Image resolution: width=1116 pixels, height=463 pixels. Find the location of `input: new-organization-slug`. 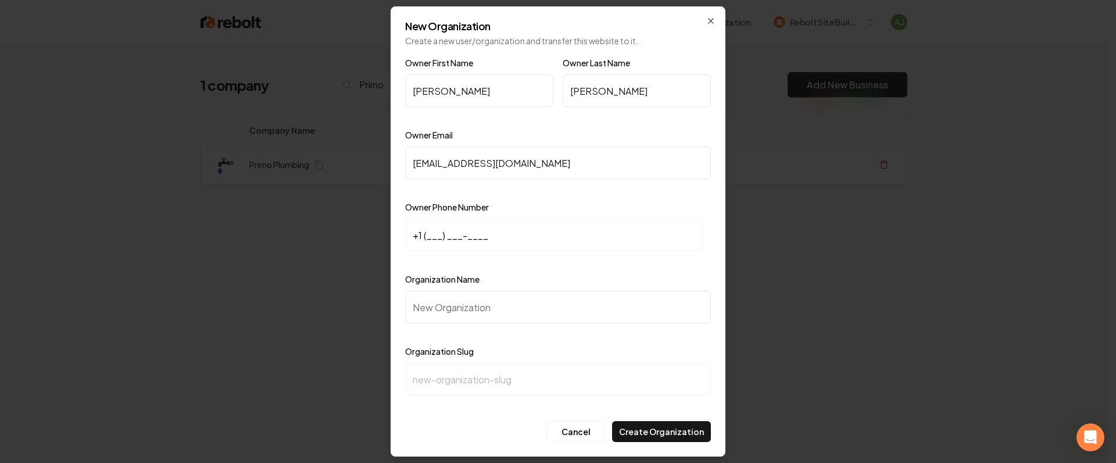

input: new-organization-slug is located at coordinates (558, 379).